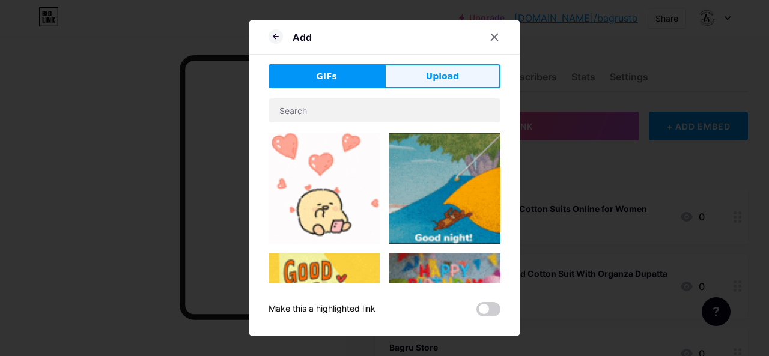 This screenshot has height=356, width=769. I want to click on button: GIFs, so click(326, 76).